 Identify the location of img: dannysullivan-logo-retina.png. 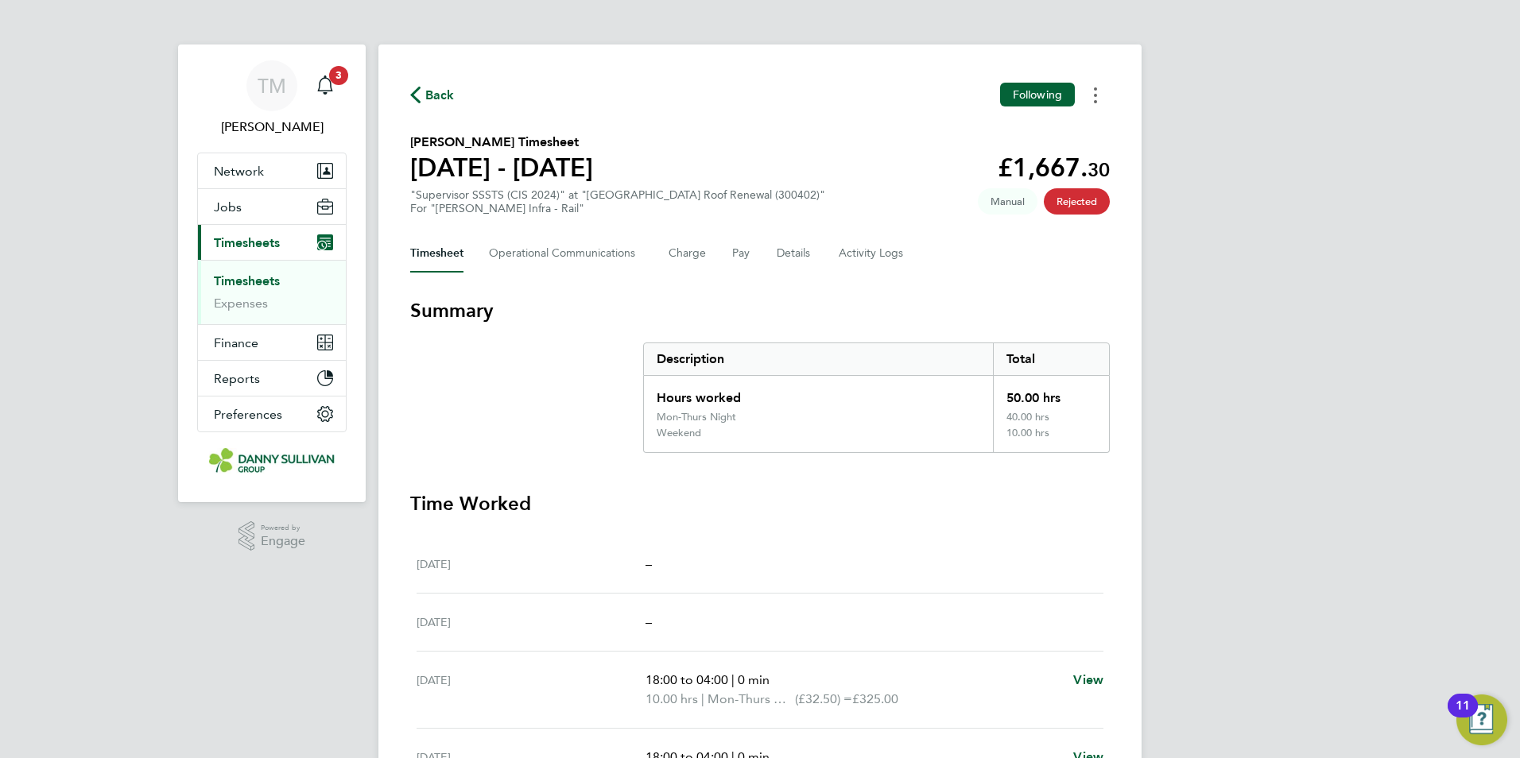
(272, 461).